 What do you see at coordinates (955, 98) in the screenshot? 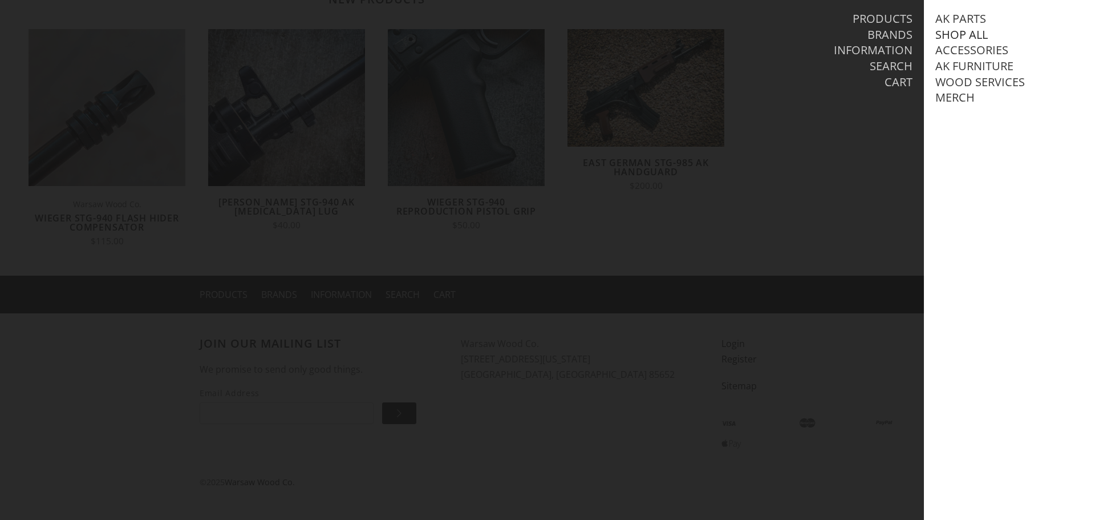
I see `a: Merch` at bounding box center [955, 98].